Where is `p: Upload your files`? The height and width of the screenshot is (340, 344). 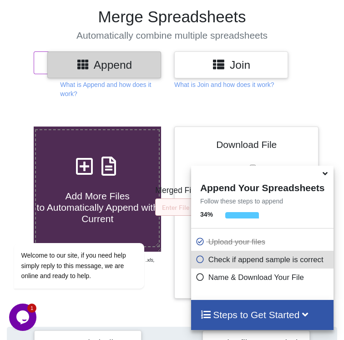
p: Upload your files is located at coordinates (263, 241).